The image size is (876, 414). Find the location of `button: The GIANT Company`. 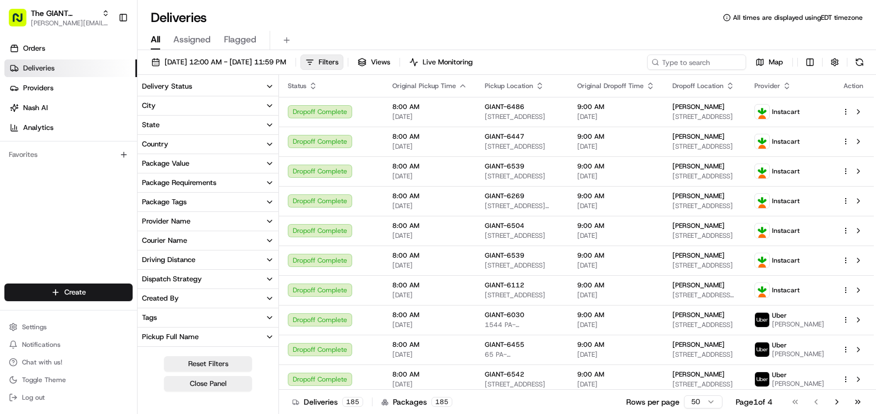

button: The GIANT Company is located at coordinates (64, 13).